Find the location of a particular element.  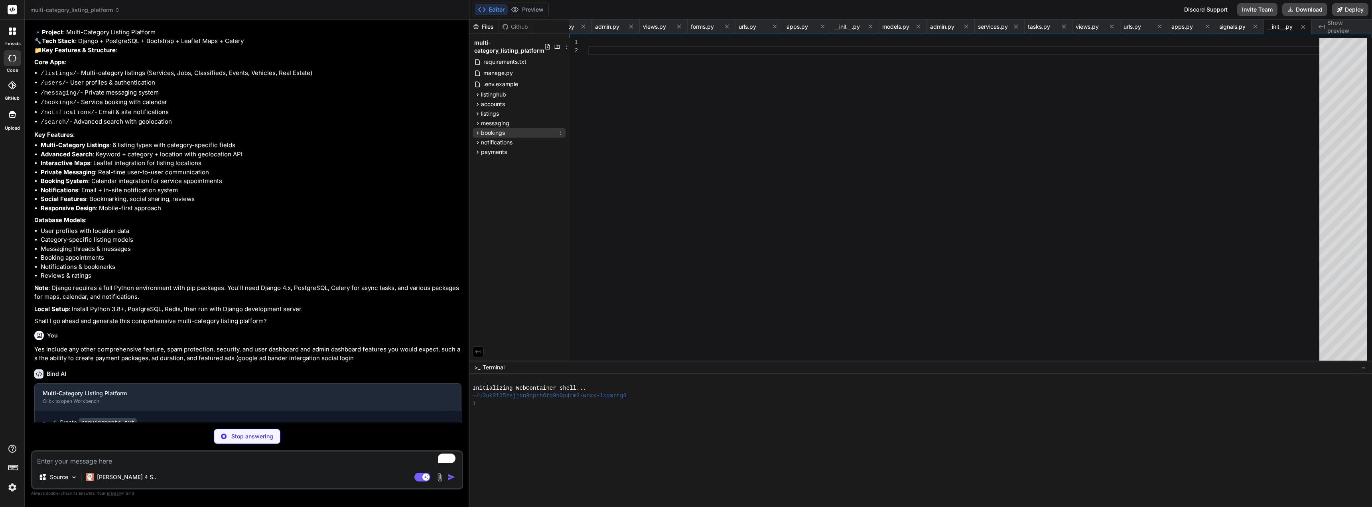

li: - User profiles & authentication is located at coordinates (251, 83).